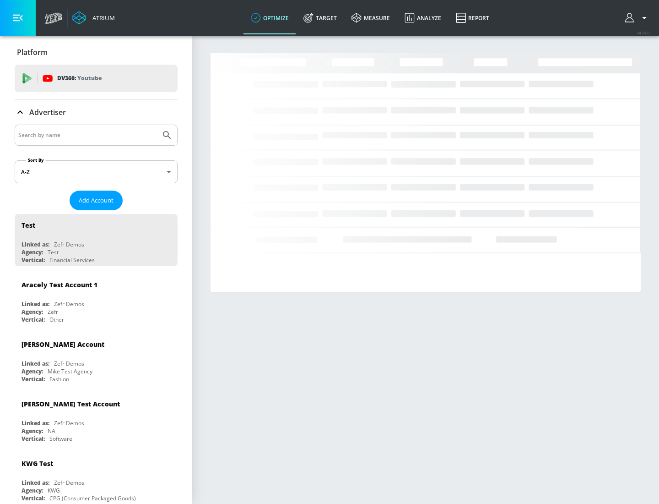 This screenshot has height=504, width=659. What do you see at coordinates (37, 463) in the screenshot?
I see `div: KWG Test` at bounding box center [37, 463].